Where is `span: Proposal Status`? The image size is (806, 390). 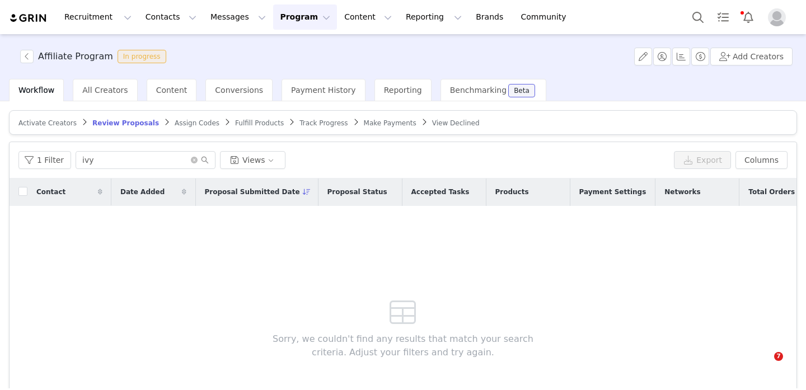 span: Proposal Status is located at coordinates (357, 192).